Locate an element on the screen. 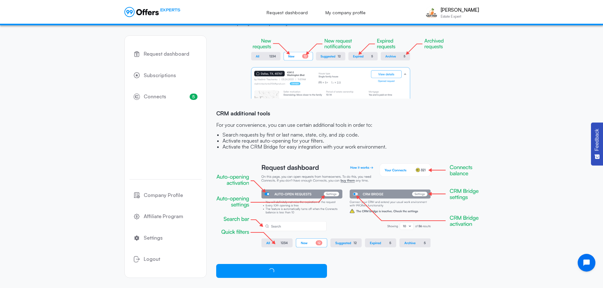 This screenshot has width=603, height=288. a: Settings is located at coordinates (166, 238).